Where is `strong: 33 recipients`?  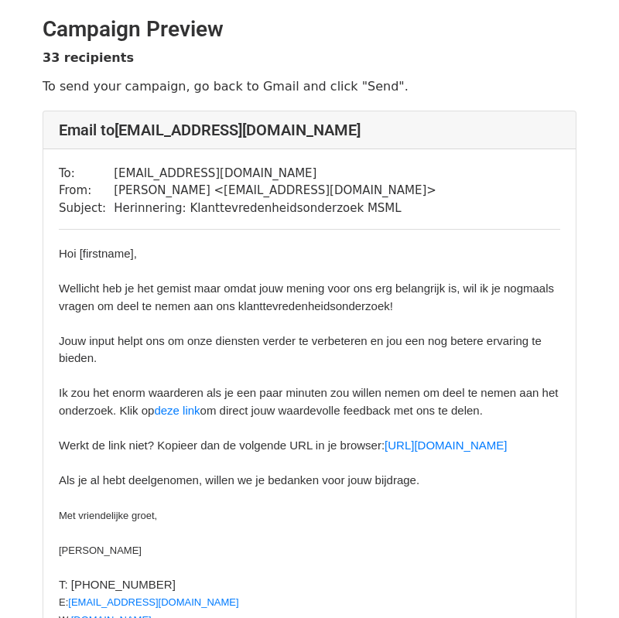 strong: 33 recipients is located at coordinates (88, 57).